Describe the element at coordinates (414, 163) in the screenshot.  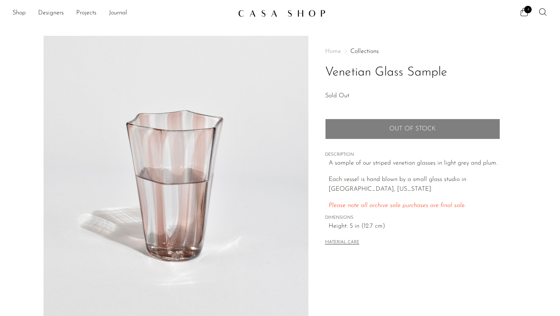
I see `p: A sample of our striped venetian glasses in light grey and plum.` at that location.